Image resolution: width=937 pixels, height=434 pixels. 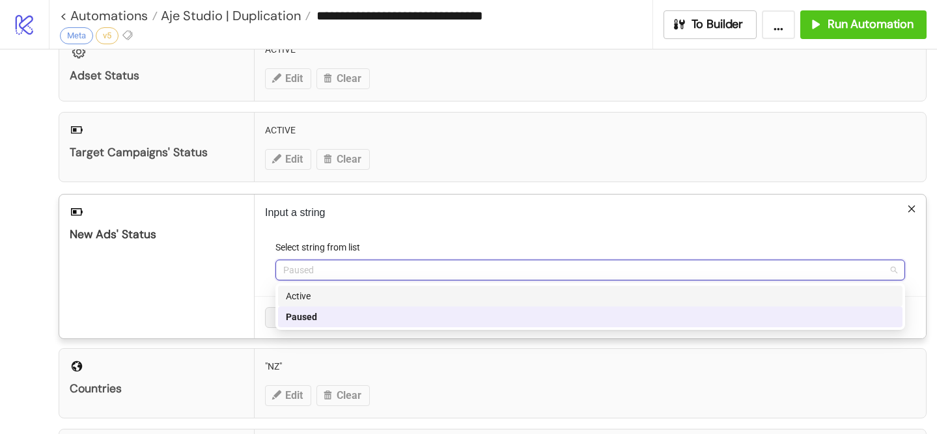 I want to click on a: Aje Studio | Duplication, so click(x=234, y=16).